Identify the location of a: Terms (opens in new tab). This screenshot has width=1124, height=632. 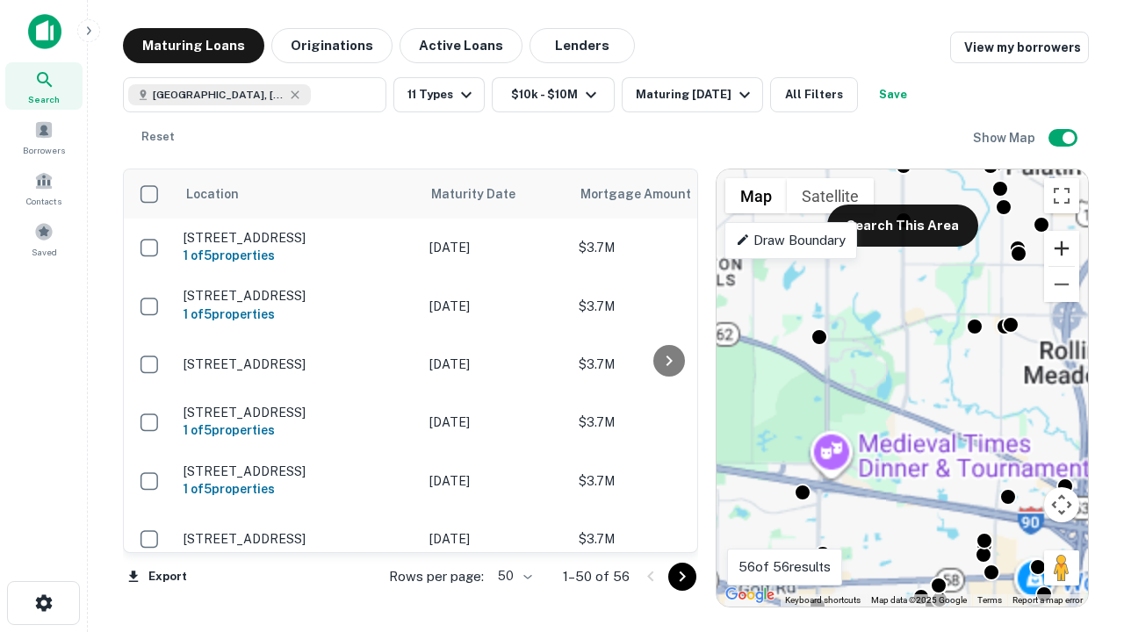
(989, 600).